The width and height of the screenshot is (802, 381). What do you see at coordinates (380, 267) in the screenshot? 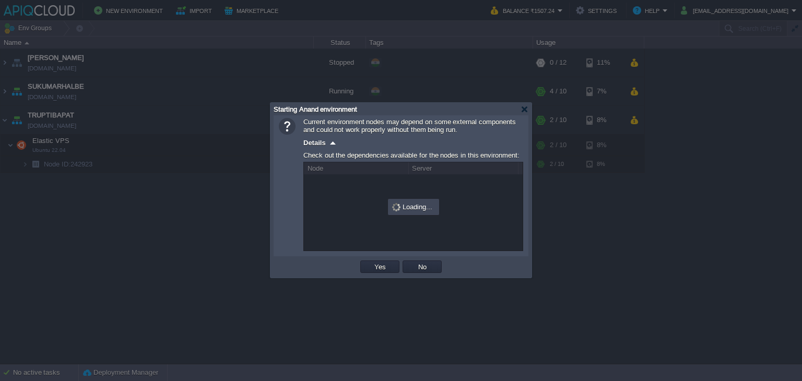
I see `button: Yes` at bounding box center [380, 267].